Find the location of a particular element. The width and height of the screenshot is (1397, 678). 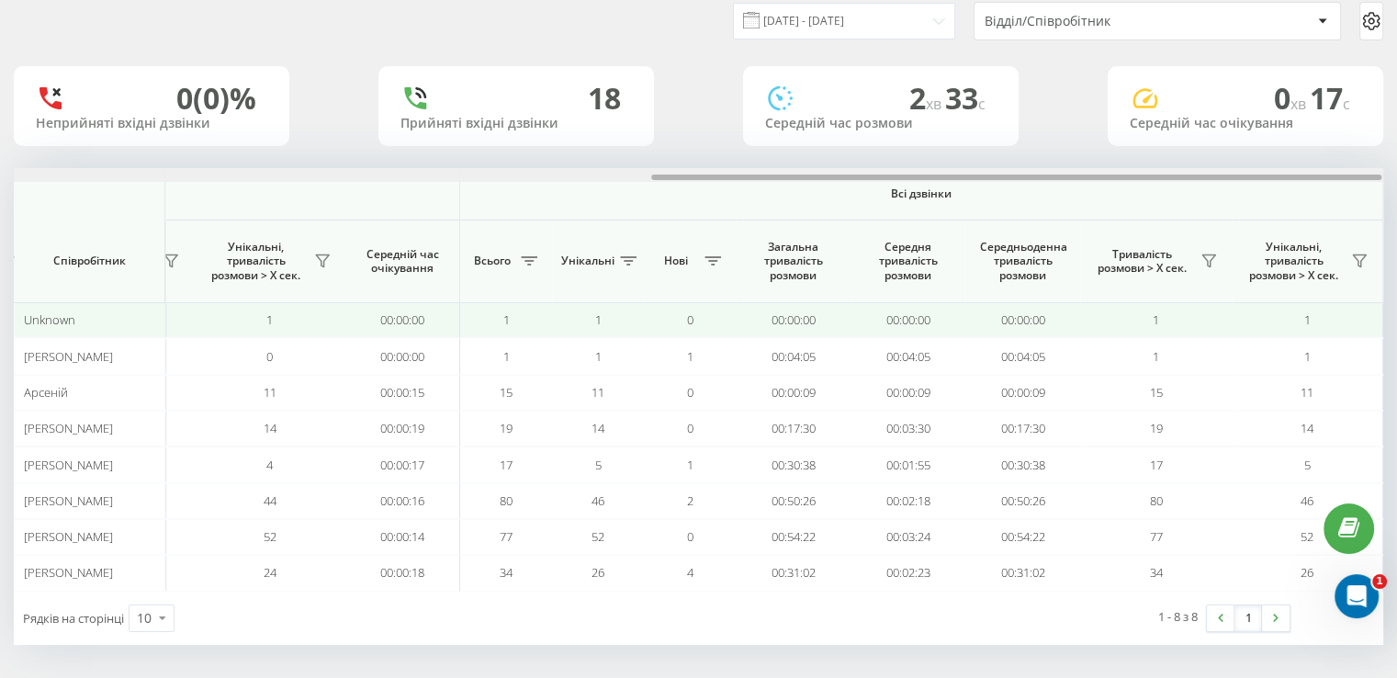

div: 10 is located at coordinates (144, 618).